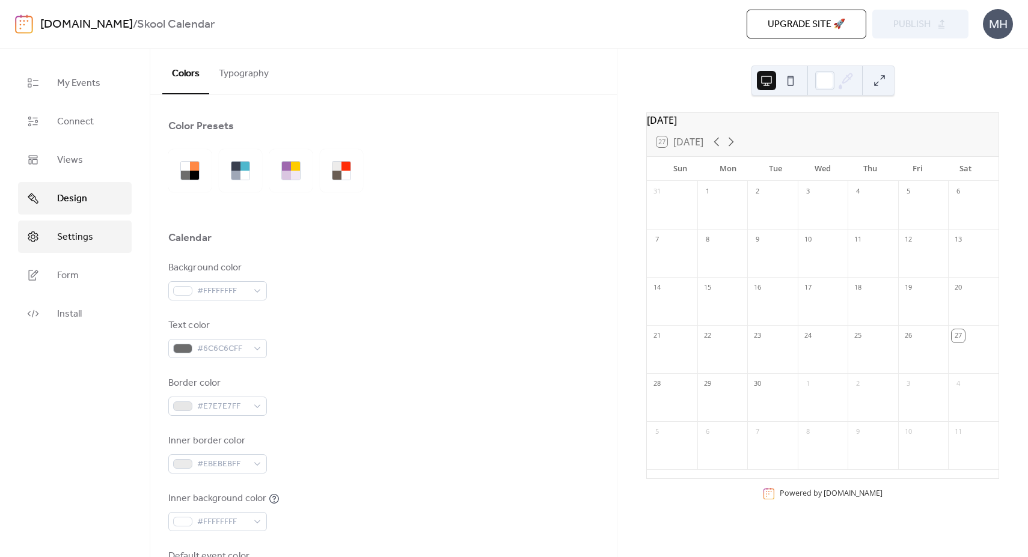 The width and height of the screenshot is (1028, 557). What do you see at coordinates (75, 122) in the screenshot?
I see `span: Connect` at bounding box center [75, 122].